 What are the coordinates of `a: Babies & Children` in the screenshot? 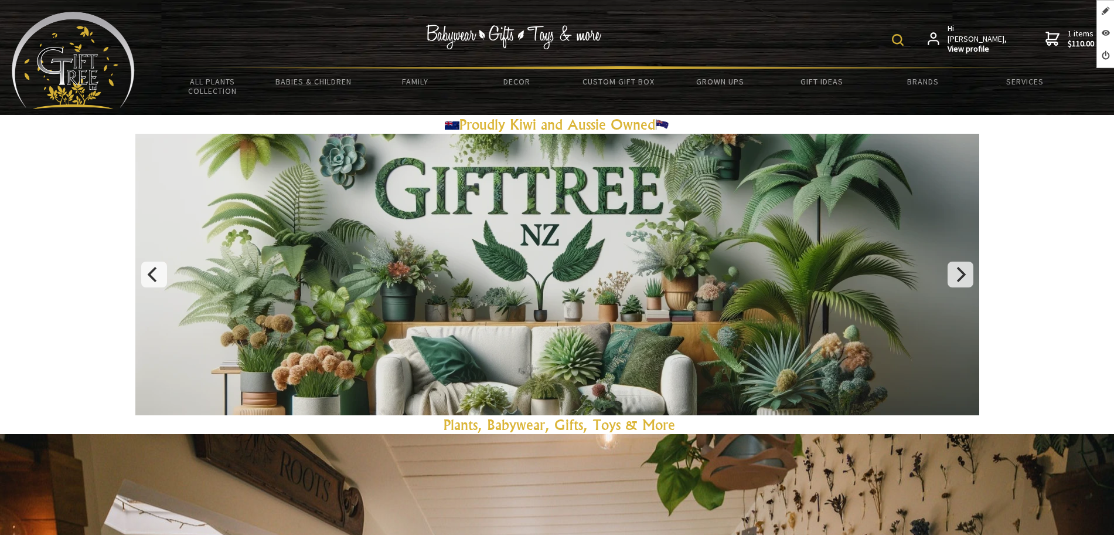 It's located at (314, 81).